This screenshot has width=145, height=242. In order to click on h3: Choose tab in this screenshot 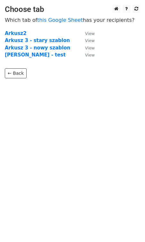, I will do `click(72, 9)`.